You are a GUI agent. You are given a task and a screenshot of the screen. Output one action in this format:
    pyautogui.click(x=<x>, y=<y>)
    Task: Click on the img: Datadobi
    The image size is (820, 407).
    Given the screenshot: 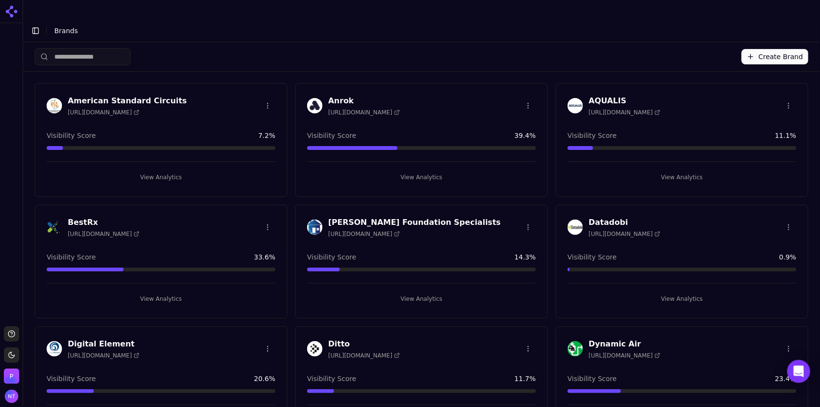 What is the action you would take?
    pyautogui.click(x=575, y=227)
    